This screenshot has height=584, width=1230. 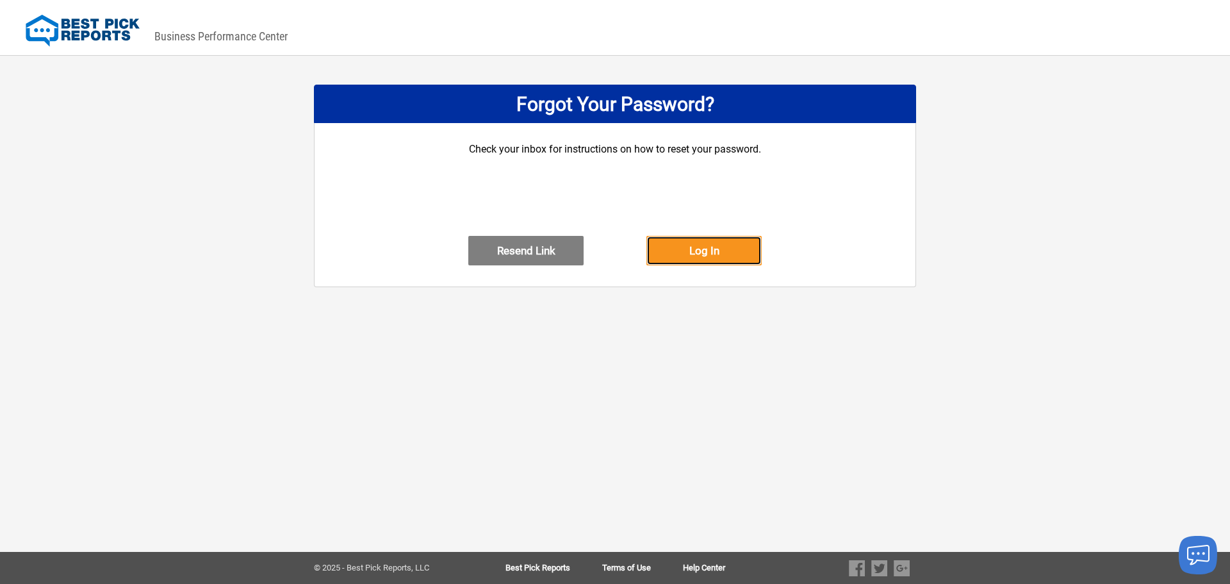 What do you see at coordinates (615, 189) in the screenshot?
I see `div: Check your inbox for instructions on how to reset your password.` at bounding box center [615, 189].